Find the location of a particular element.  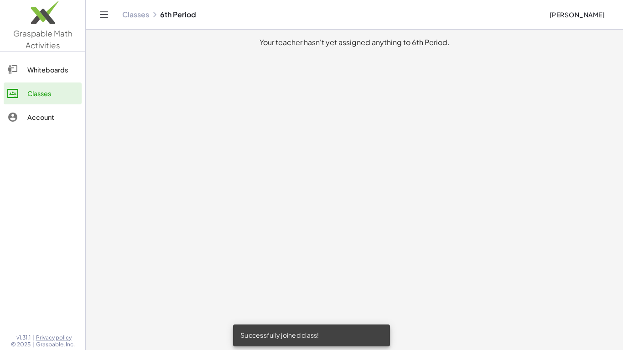

span: Graspable, Inc. is located at coordinates (55, 345).